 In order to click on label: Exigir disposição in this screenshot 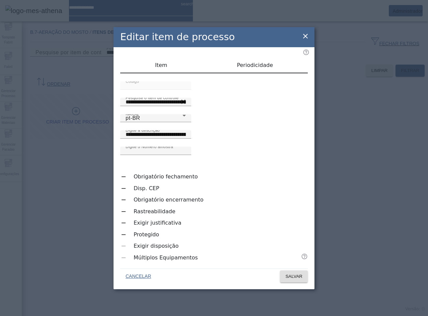, I will do `click(156, 246)`.